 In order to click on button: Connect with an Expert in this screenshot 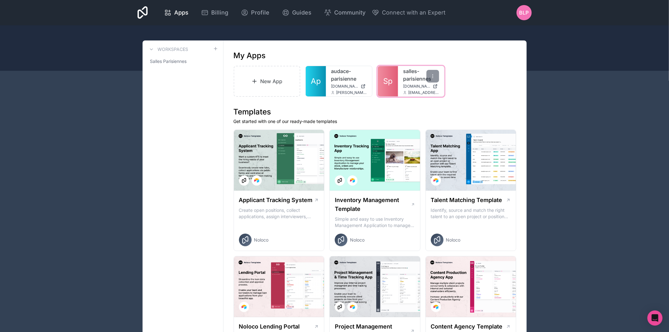, I will do `click(409, 13)`.